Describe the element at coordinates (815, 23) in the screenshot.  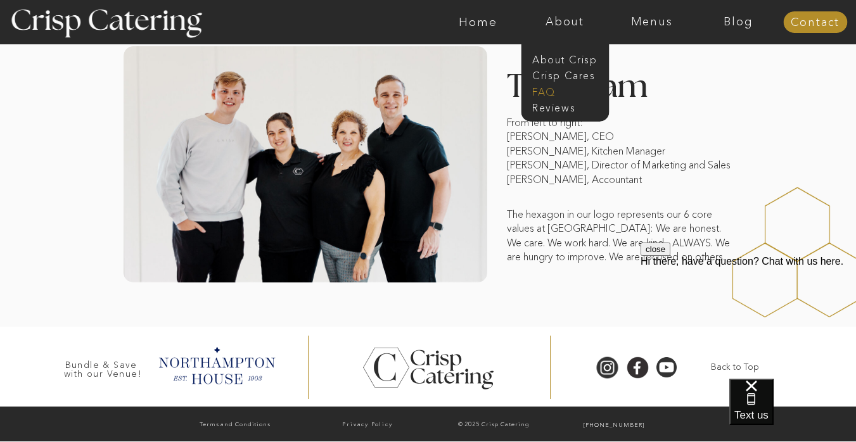
I see `a: Contact` at that location.